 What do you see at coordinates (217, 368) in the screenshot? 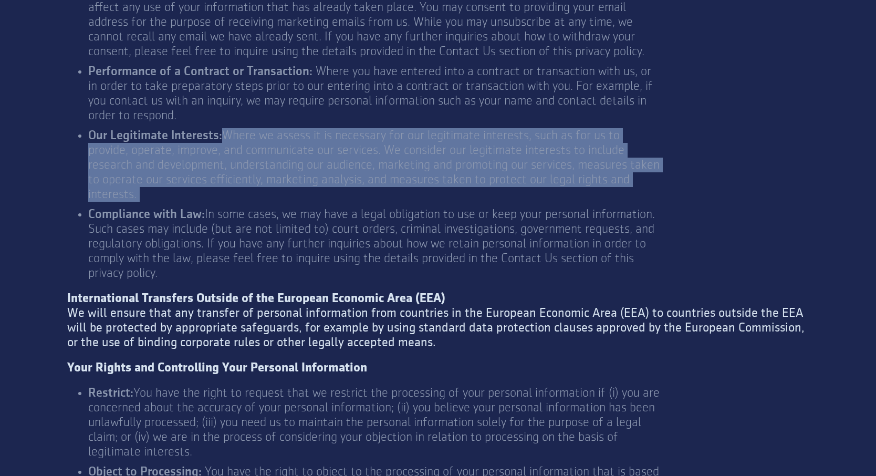
I see `strong: Your Rights and Controlling Your Personal Information` at bounding box center [217, 368].